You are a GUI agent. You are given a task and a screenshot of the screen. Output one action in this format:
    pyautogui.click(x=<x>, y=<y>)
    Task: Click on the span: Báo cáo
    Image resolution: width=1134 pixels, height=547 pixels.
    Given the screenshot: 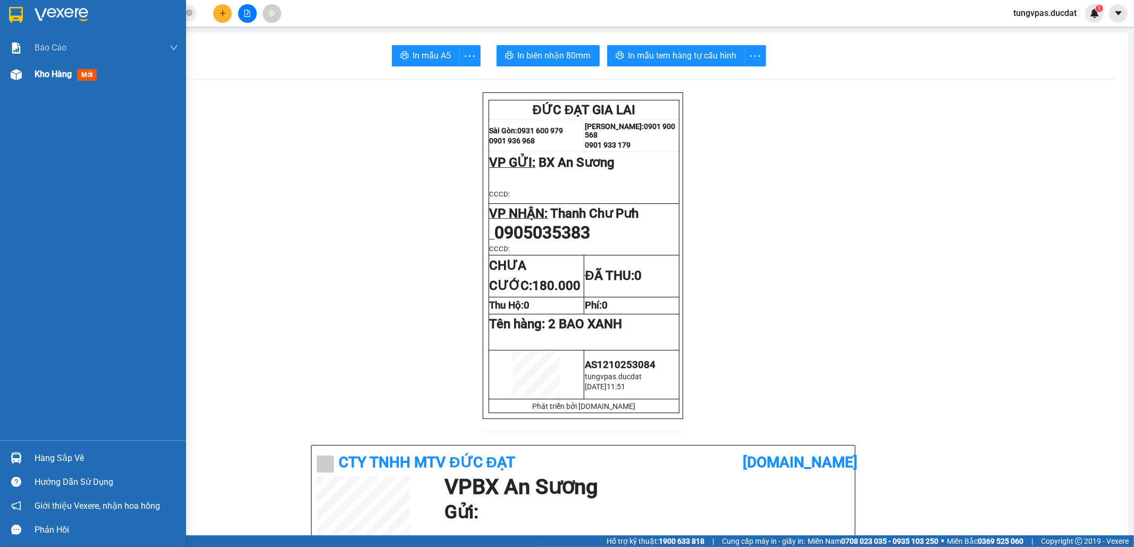 What is the action you would take?
    pyautogui.click(x=50, y=47)
    